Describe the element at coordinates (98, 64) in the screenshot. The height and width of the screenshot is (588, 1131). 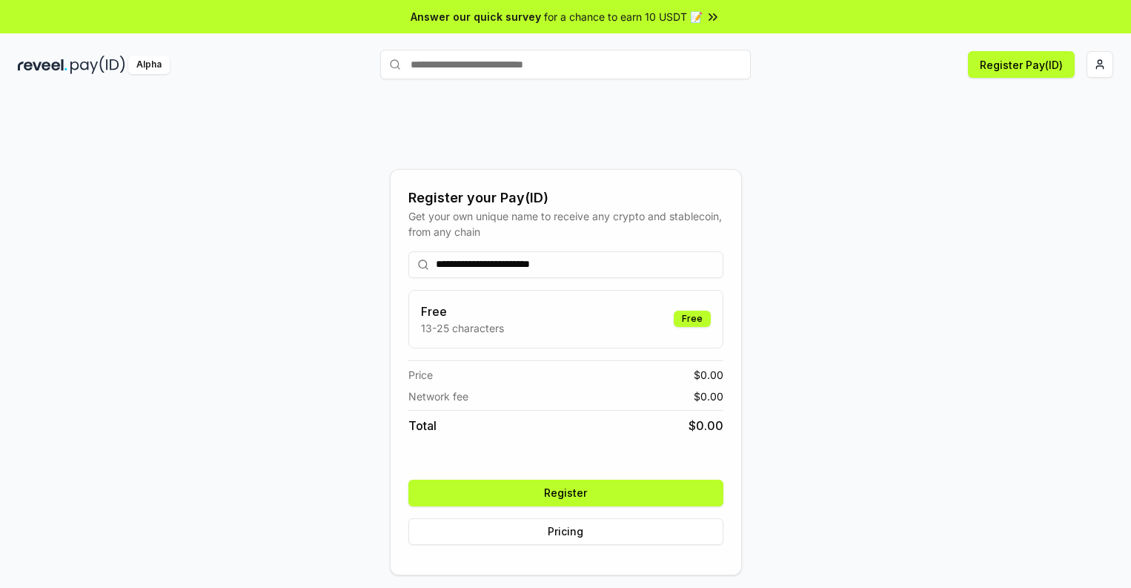
I see `img: pay_id` at that location.